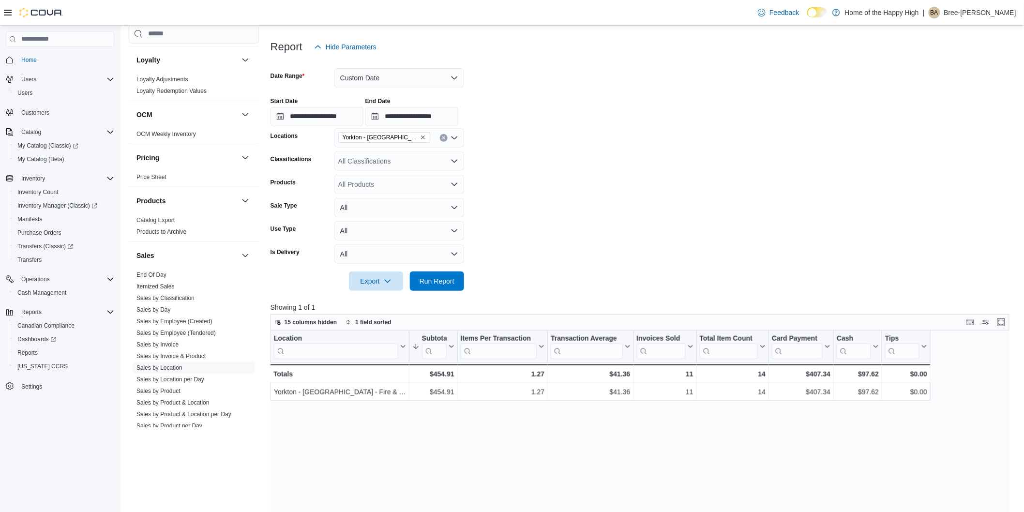 This screenshot has width=1024, height=512. Describe the element at coordinates (176, 333) in the screenshot. I see `a: Sales by Employee (Tendered)` at that location.